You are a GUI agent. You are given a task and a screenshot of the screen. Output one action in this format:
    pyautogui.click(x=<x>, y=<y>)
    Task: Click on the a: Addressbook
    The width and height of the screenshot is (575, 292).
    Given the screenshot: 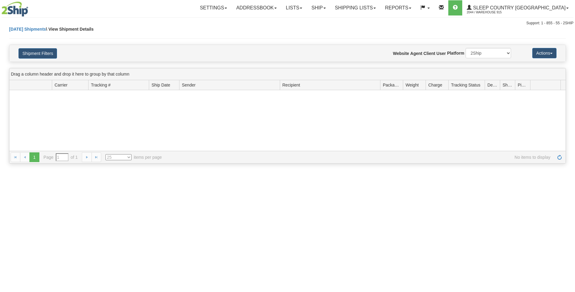 What is the action you would take?
    pyautogui.click(x=256, y=8)
    